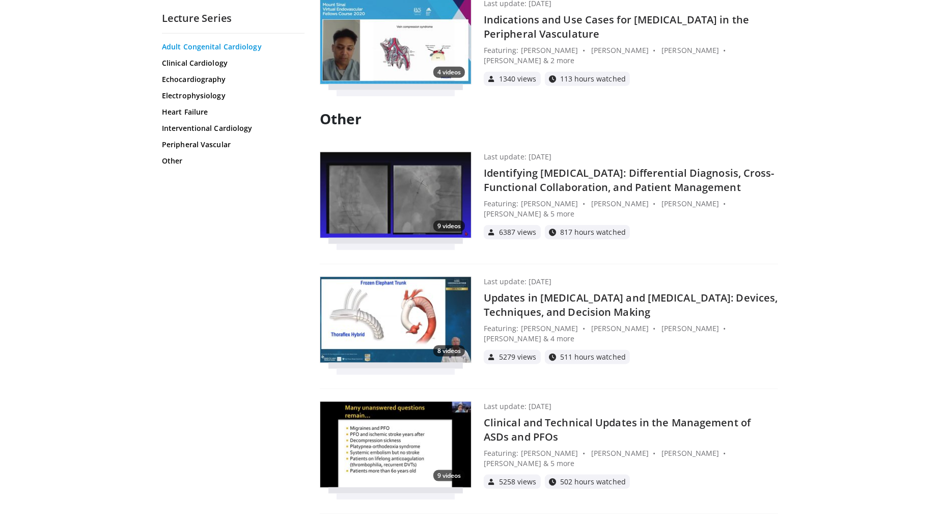 This screenshot has width=940, height=517. What do you see at coordinates (518, 232) in the screenshot?
I see `span: 6387 views` at bounding box center [518, 232].